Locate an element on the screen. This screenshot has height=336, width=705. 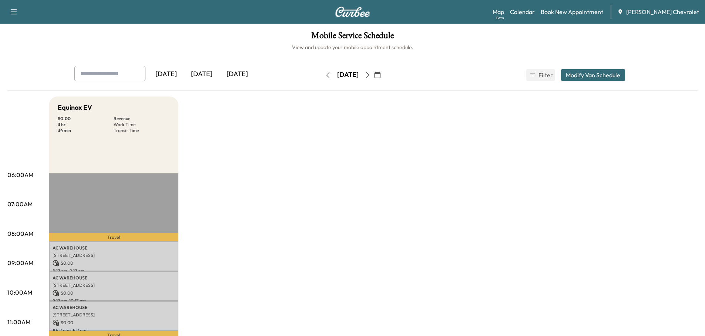
p: Transit Time is located at coordinates (141, 131).